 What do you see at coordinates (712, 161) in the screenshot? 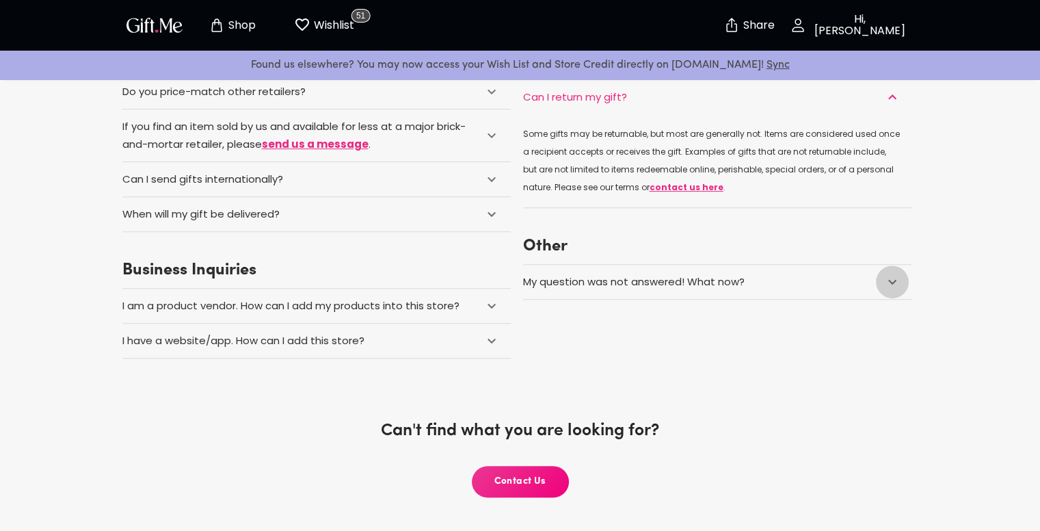
I see `div: Some gifts may be returnable, but most are generally not. Items are considered used once a recipi...` at bounding box center [712, 161].